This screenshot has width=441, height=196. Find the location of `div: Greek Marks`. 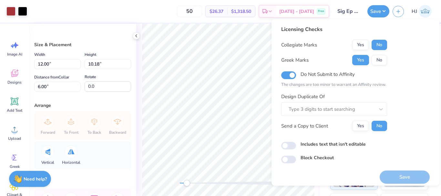

div: Greek Marks is located at coordinates (295, 60).